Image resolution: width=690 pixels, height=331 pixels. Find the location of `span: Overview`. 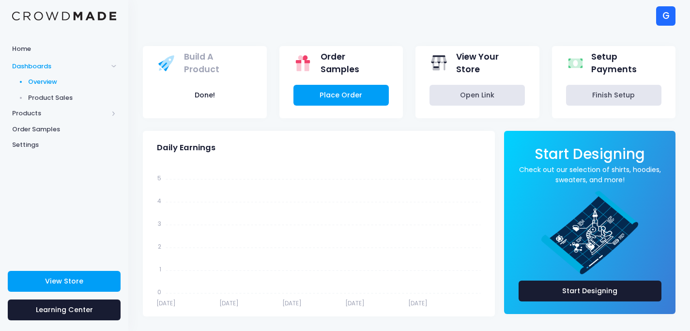

span: Overview is located at coordinates (72, 82).